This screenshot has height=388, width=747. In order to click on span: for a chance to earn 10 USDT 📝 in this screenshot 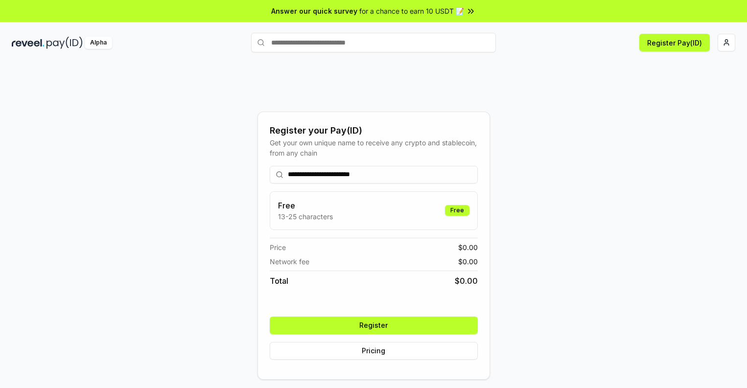, I will do `click(412, 11)`.